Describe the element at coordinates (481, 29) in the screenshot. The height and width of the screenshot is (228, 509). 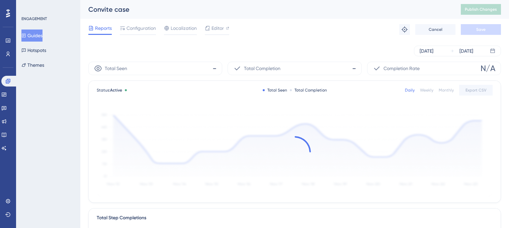
I see `button: Save` at that location.